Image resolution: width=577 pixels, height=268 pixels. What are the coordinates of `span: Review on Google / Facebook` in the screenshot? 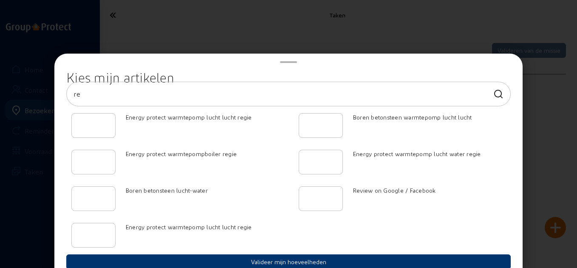 It's located at (395, 190).